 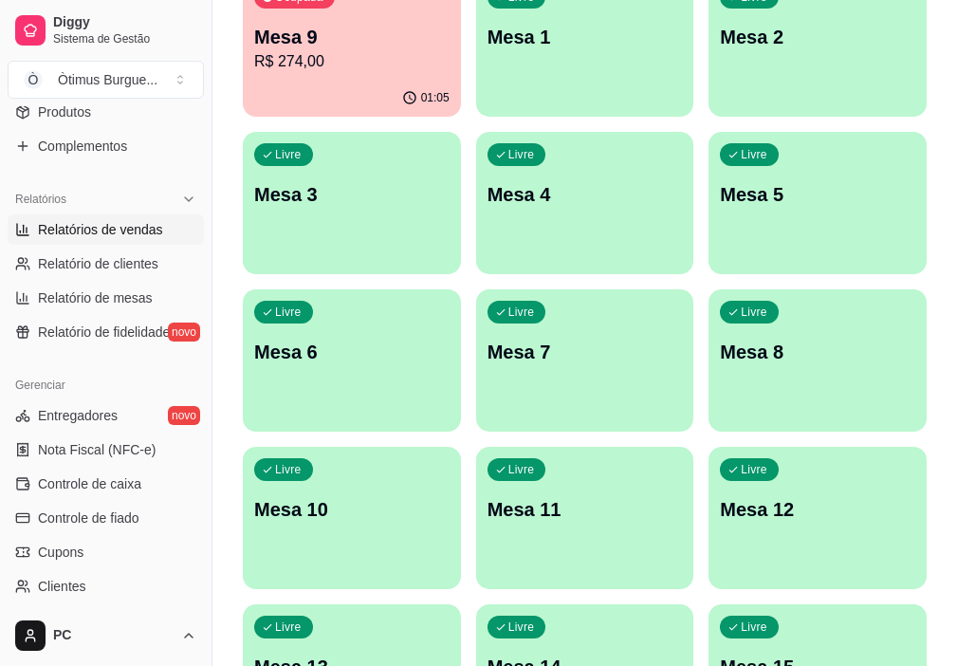 I want to click on button: LivreMesa 7, so click(x=585, y=360).